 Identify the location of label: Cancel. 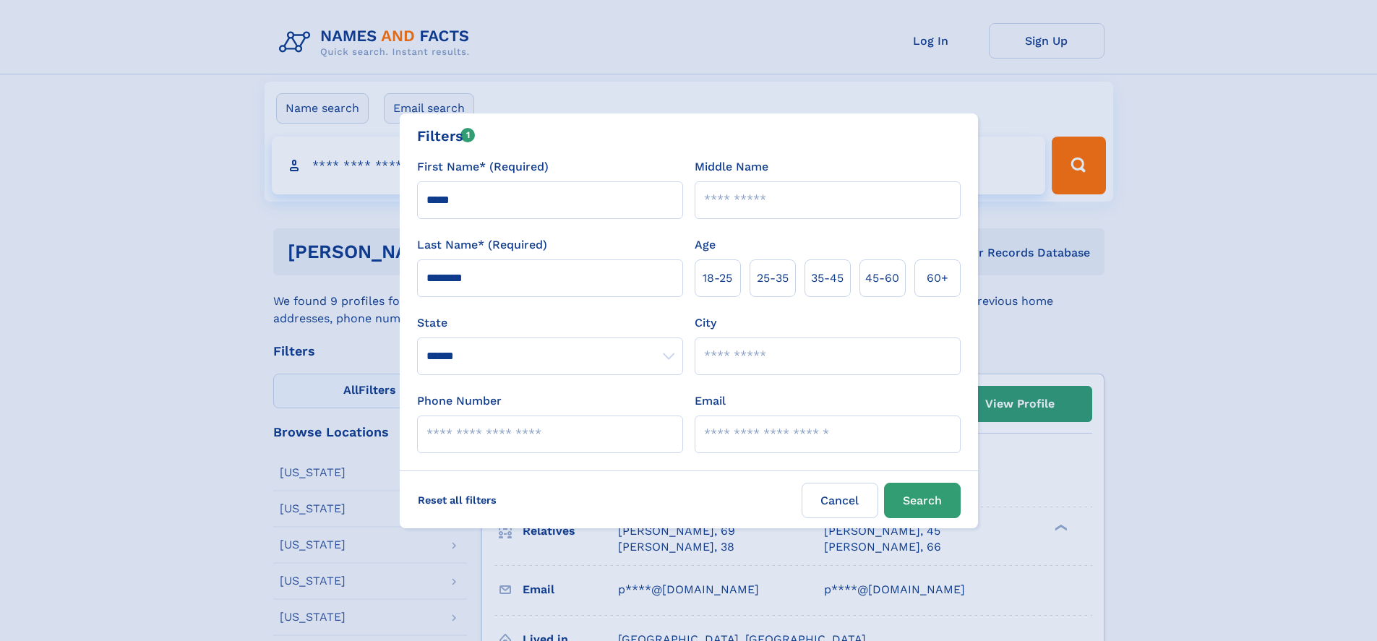
(840, 500).